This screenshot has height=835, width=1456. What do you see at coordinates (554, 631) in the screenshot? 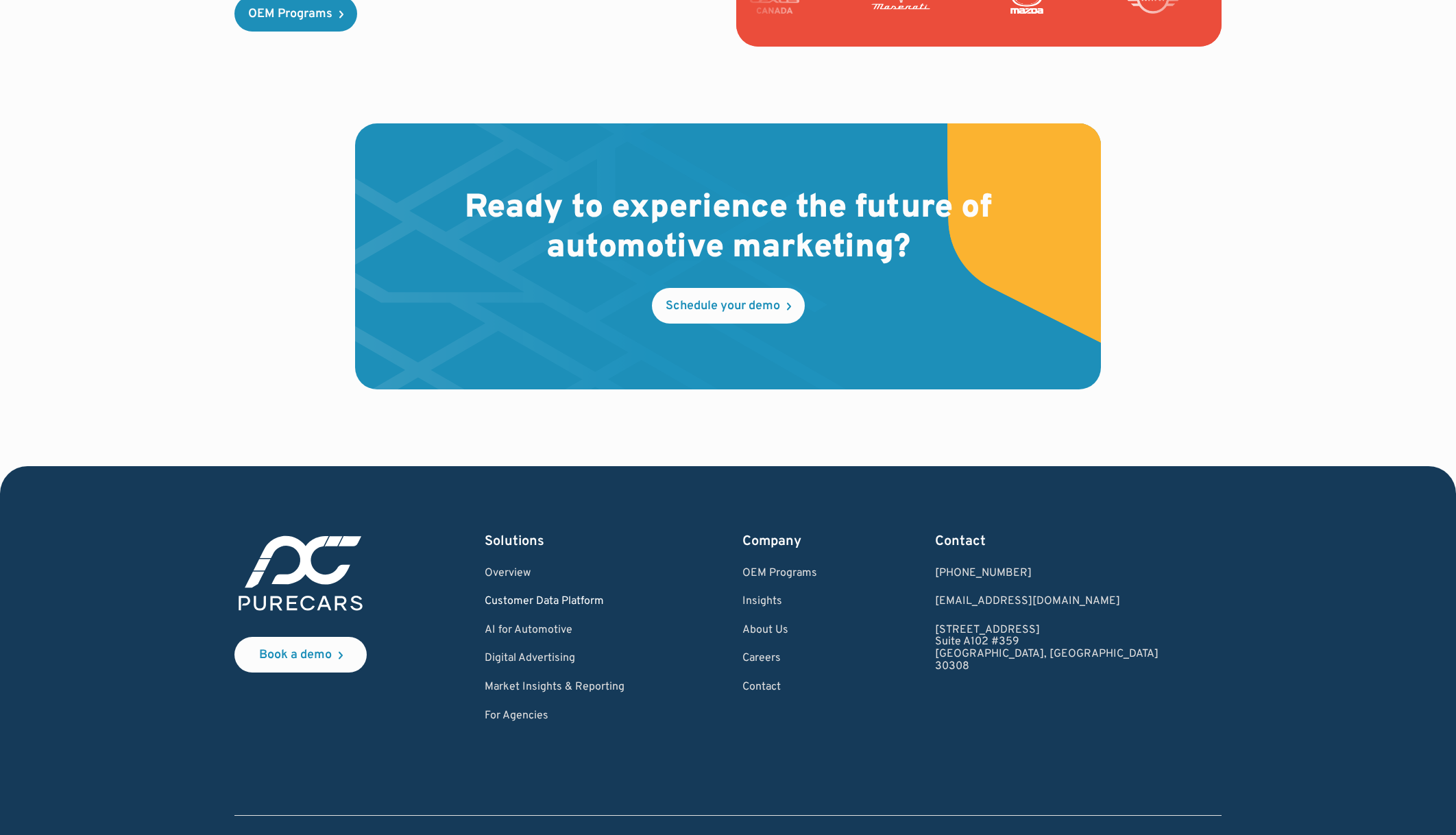
I see `a: AI for Automotive` at bounding box center [554, 631].